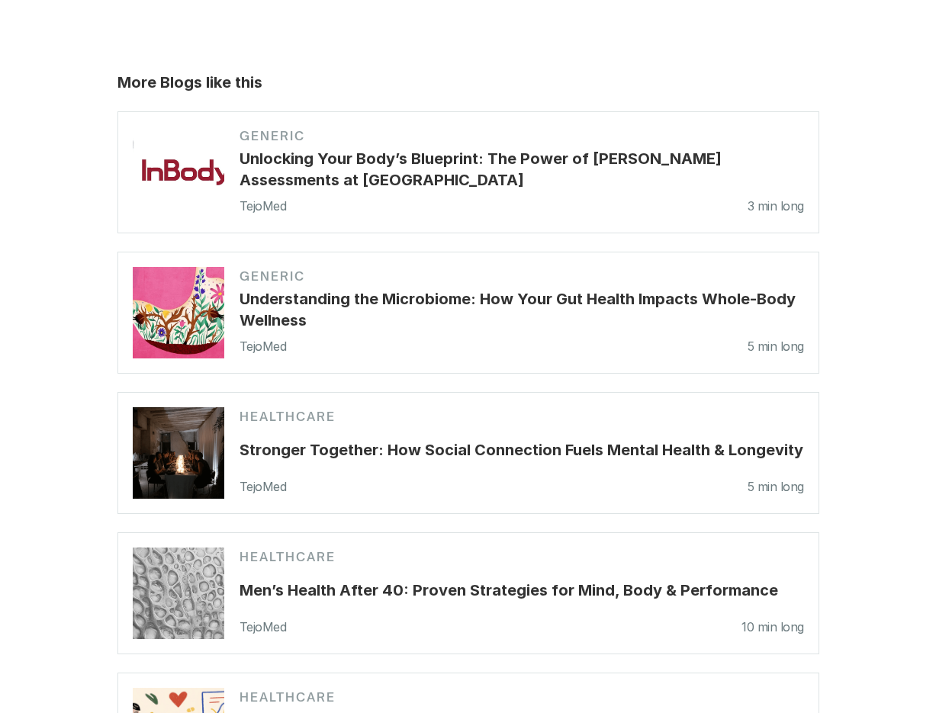 The width and height of the screenshot is (936, 713). What do you see at coordinates (468, 313) in the screenshot?
I see `a: GenericUnderstanding the Microbiome: How Your Gut Health Impacts Whole-Body WellnessTejoMed5 min ...` at bounding box center [468, 313].